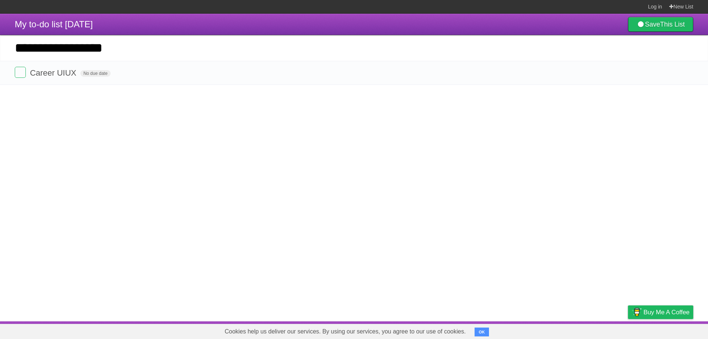 The image size is (708, 339). I want to click on button: OK, so click(481, 332).